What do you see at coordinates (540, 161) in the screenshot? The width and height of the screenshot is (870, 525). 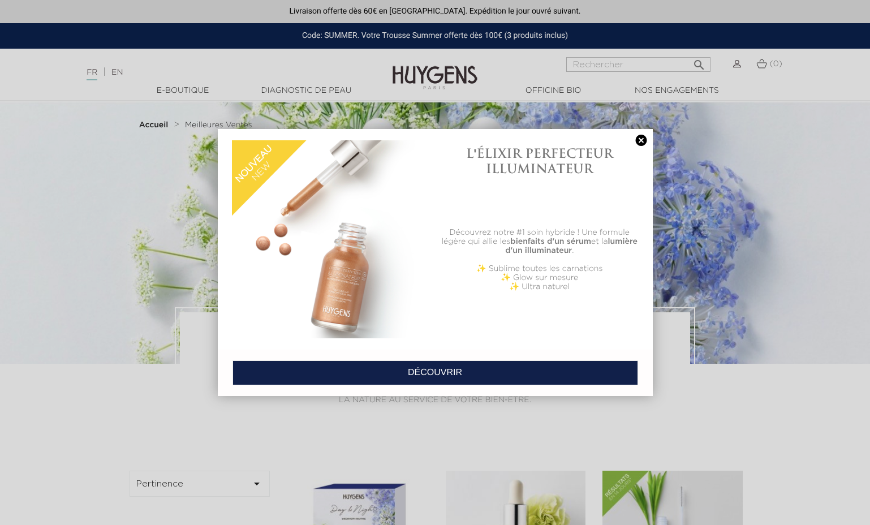 I see `h1: L'ÉLIXIR PERFECTEUR ILLUMINATEUR` at bounding box center [540, 161].